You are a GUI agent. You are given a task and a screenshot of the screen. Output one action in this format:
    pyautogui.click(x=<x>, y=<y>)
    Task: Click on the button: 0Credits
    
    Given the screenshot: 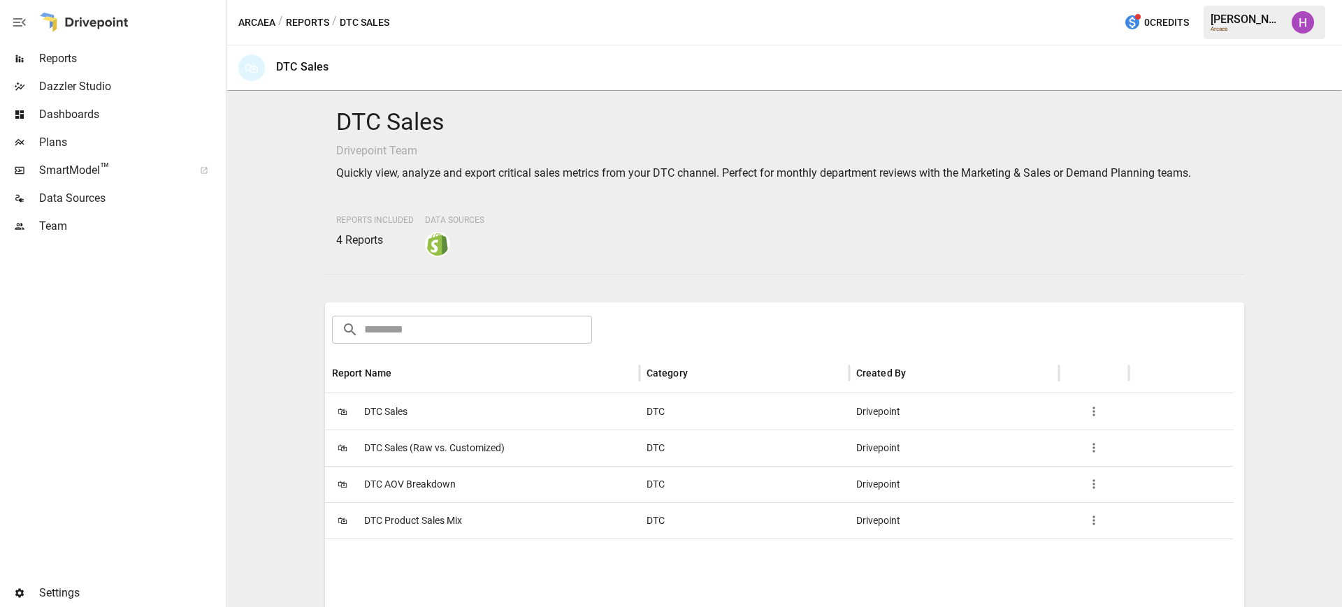 What is the action you would take?
    pyautogui.click(x=1156, y=22)
    